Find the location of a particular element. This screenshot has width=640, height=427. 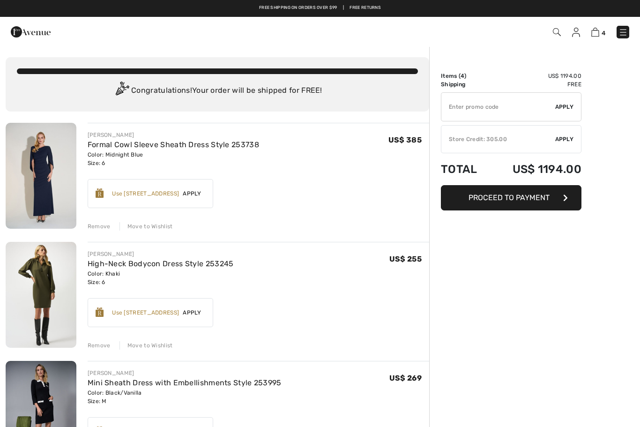

img: High-Neck Bodycon Dress Style 253245 is located at coordinates (41, 295).